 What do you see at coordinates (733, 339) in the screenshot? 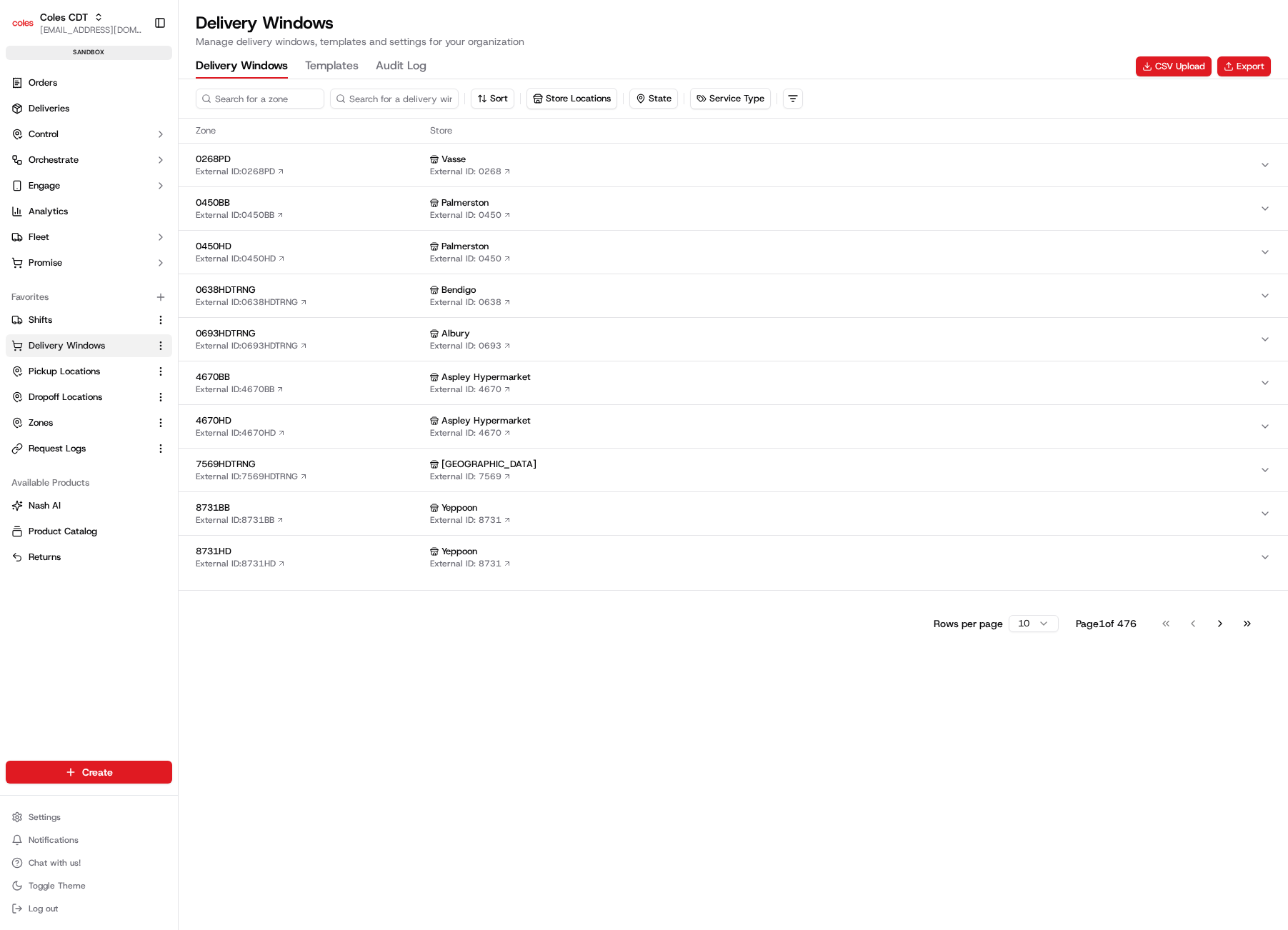
I see `button: 0693HDTRNGExternal ID:0693HDTRNG AlburyExternal ID: 0693` at bounding box center [733, 339].